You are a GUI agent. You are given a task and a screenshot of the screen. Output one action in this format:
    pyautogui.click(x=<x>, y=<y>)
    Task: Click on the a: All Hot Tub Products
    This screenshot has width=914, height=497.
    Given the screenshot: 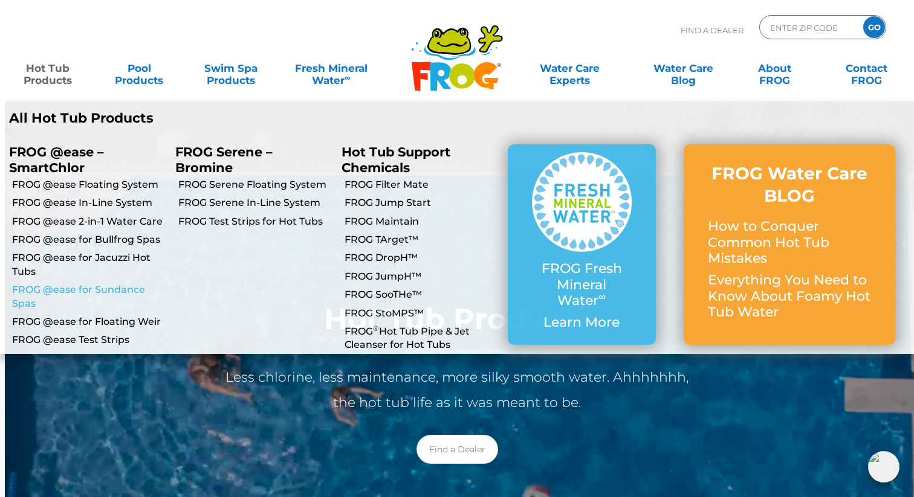 What is the action you would take?
    pyautogui.click(x=228, y=118)
    